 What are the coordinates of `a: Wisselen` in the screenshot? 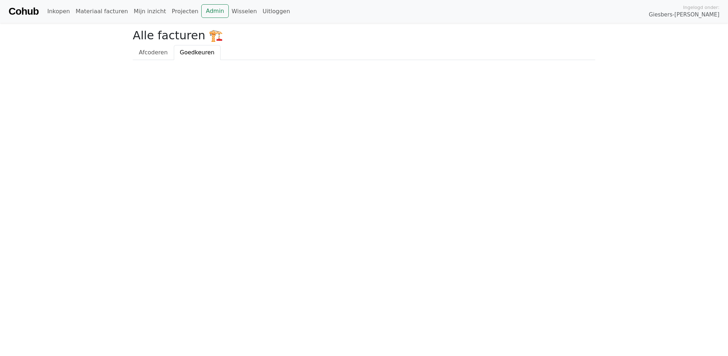 It's located at (244, 11).